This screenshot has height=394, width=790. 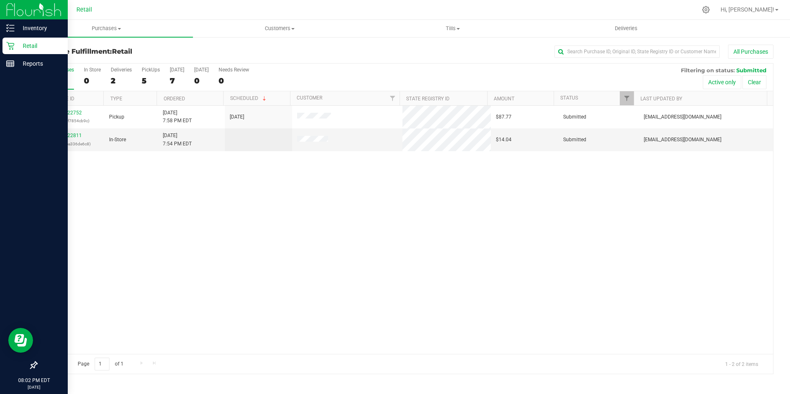 I want to click on a: State Registry ID, so click(x=427, y=99).